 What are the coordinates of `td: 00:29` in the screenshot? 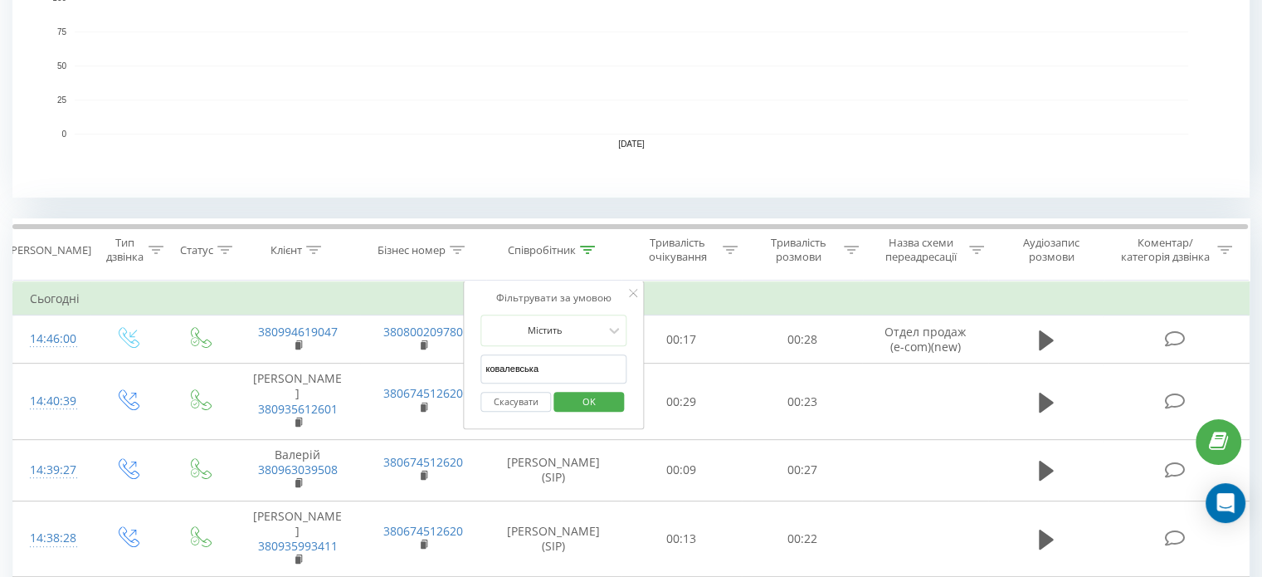 It's located at (681, 401).